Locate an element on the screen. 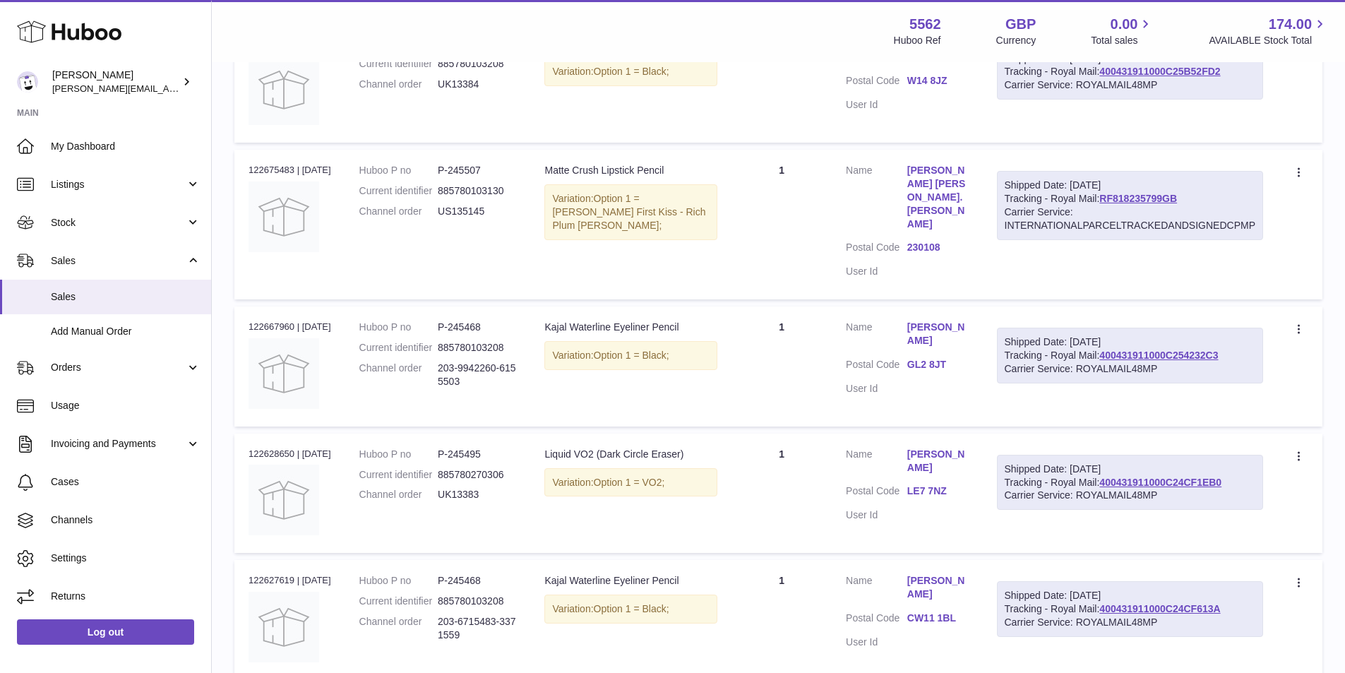 This screenshot has height=673, width=1345. div: Currency is located at coordinates (1016, 40).